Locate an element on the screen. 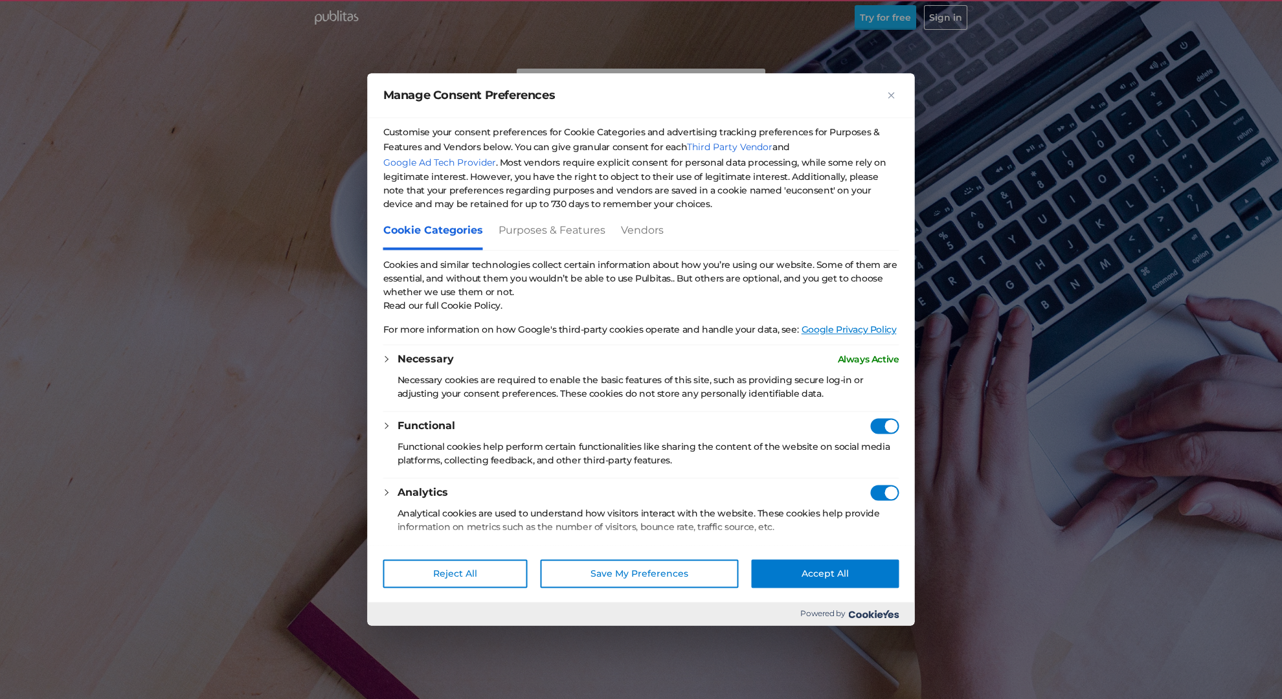 The width and height of the screenshot is (1282, 699). button: Purposes & Features is located at coordinates (551, 233).